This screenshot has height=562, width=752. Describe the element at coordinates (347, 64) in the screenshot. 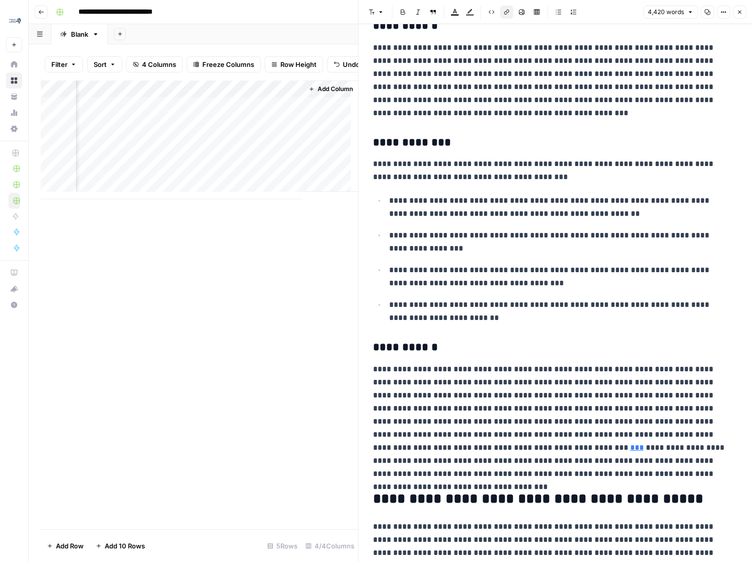

I see `button: Undo` at that location.